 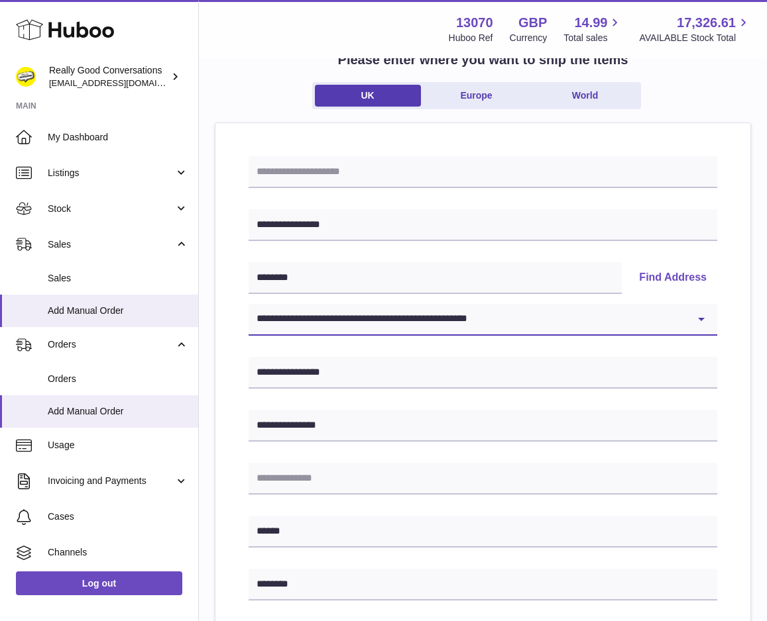 I want to click on a: 17,326.61 AVAILABLE Stock Total, so click(x=694, y=29).